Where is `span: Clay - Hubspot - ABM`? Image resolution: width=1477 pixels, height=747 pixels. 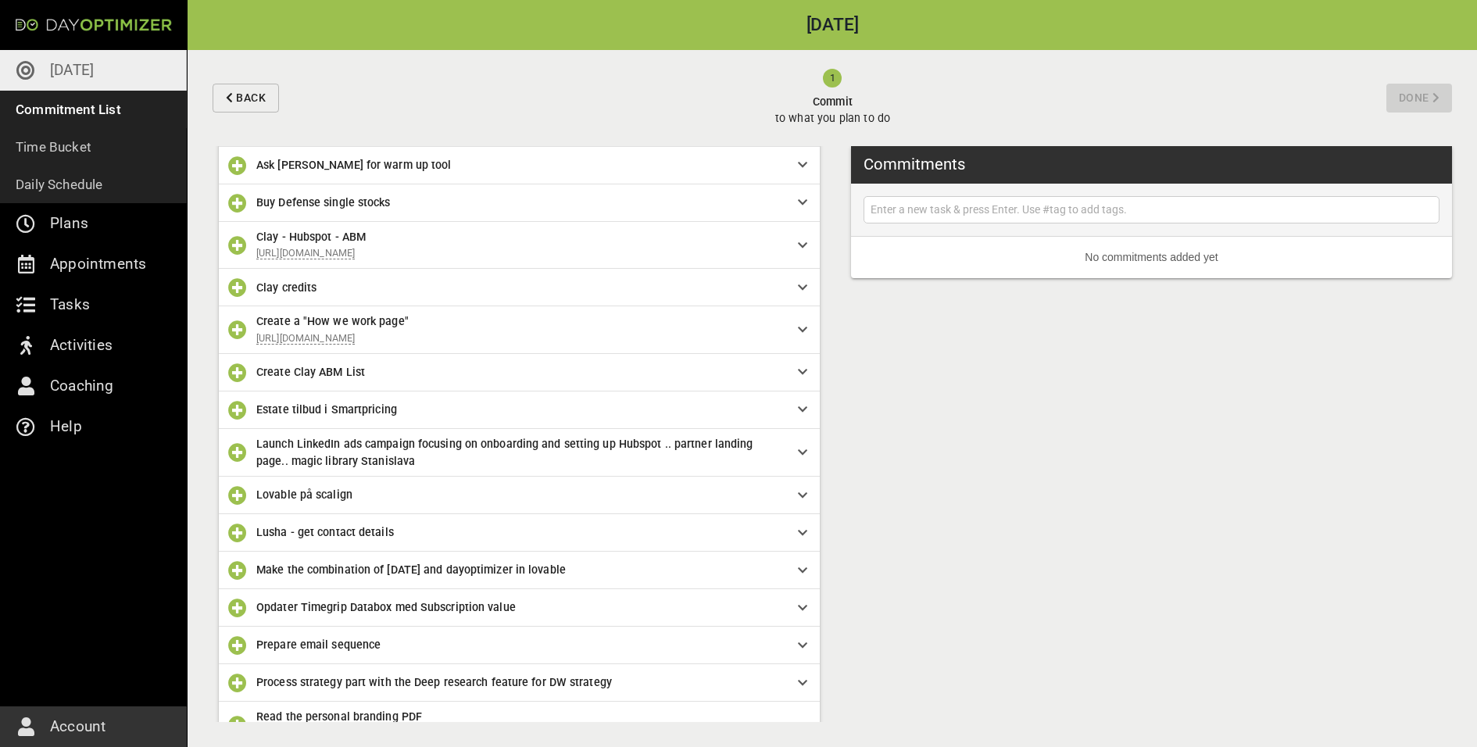 span: Clay - Hubspot - ABM is located at coordinates (311, 237).